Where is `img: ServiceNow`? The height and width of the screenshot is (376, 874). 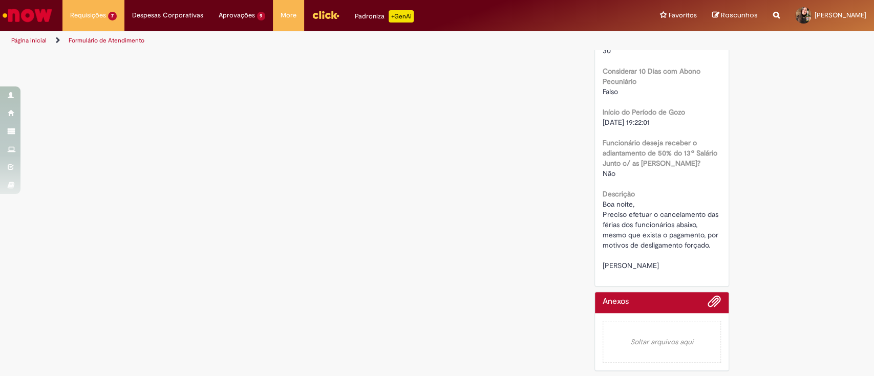 img: ServiceNow is located at coordinates (27, 15).